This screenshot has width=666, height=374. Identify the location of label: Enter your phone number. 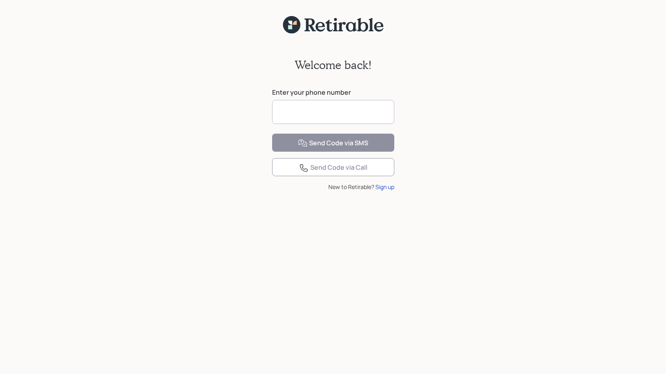
(333, 92).